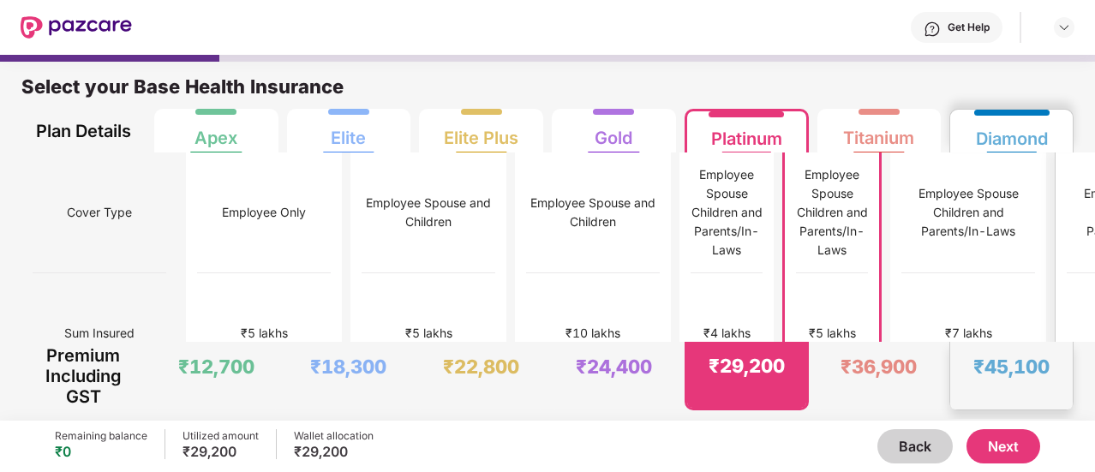 Image resolution: width=1095 pixels, height=472 pixels. I want to click on div: ₹18,300, so click(348, 367).